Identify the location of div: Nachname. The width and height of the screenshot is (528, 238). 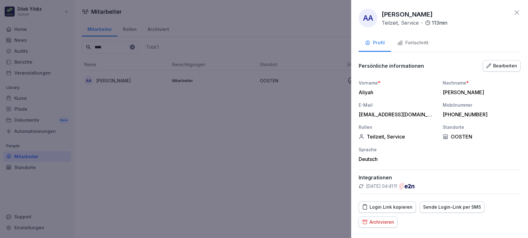
(482, 82).